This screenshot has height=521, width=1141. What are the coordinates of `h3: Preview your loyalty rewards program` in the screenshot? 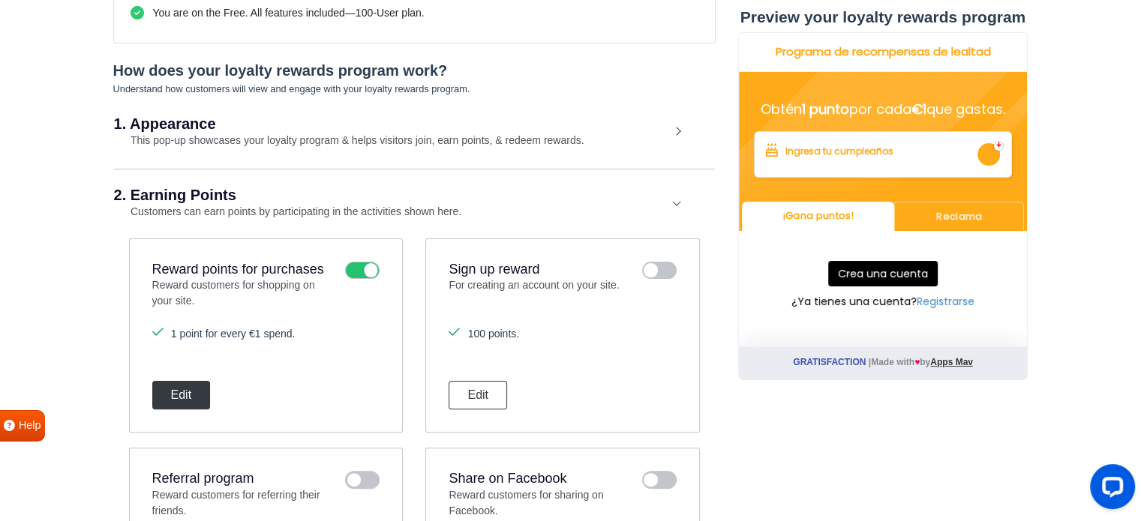 It's located at (883, 17).